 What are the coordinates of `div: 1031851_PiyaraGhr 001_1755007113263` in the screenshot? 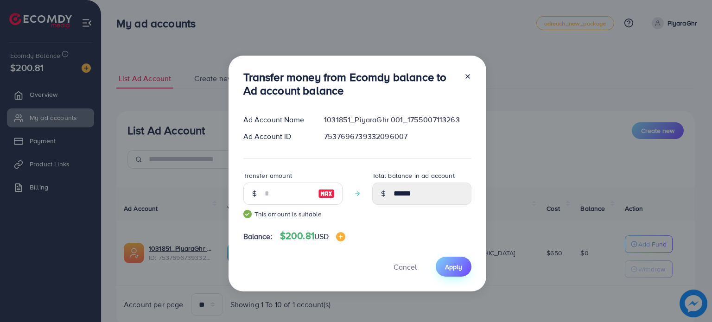 It's located at (397, 120).